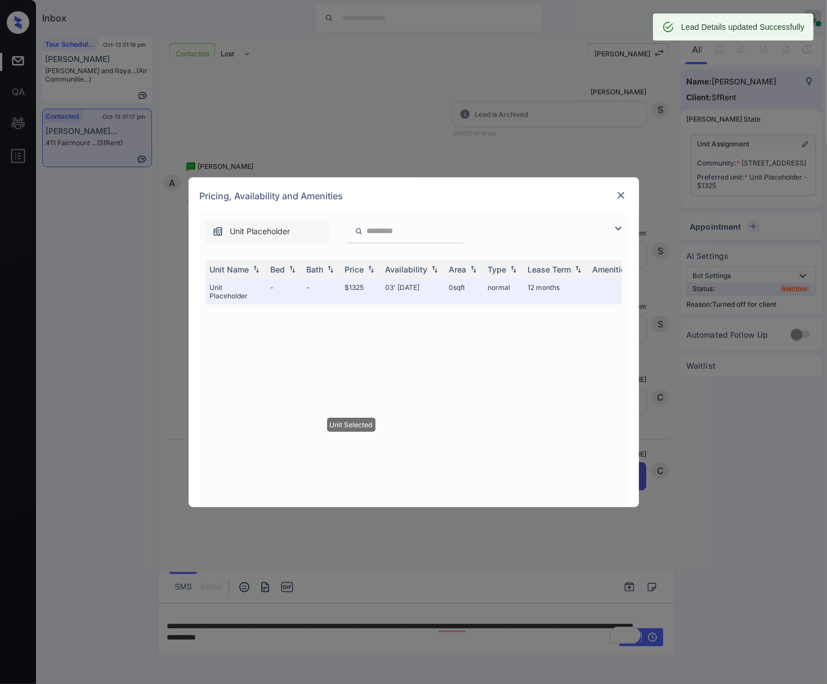 The width and height of the screenshot is (827, 684). What do you see at coordinates (278, 269) in the screenshot?
I see `div: Bed` at bounding box center [278, 269].